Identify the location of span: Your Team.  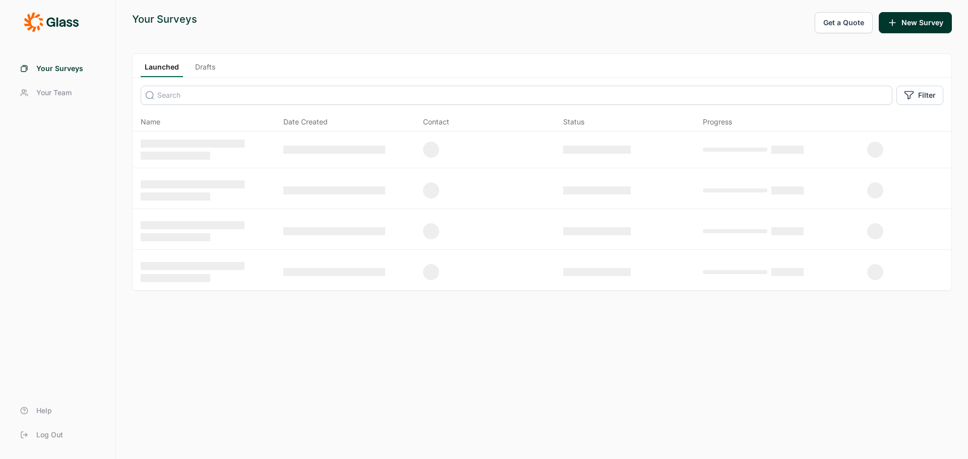
(54, 93).